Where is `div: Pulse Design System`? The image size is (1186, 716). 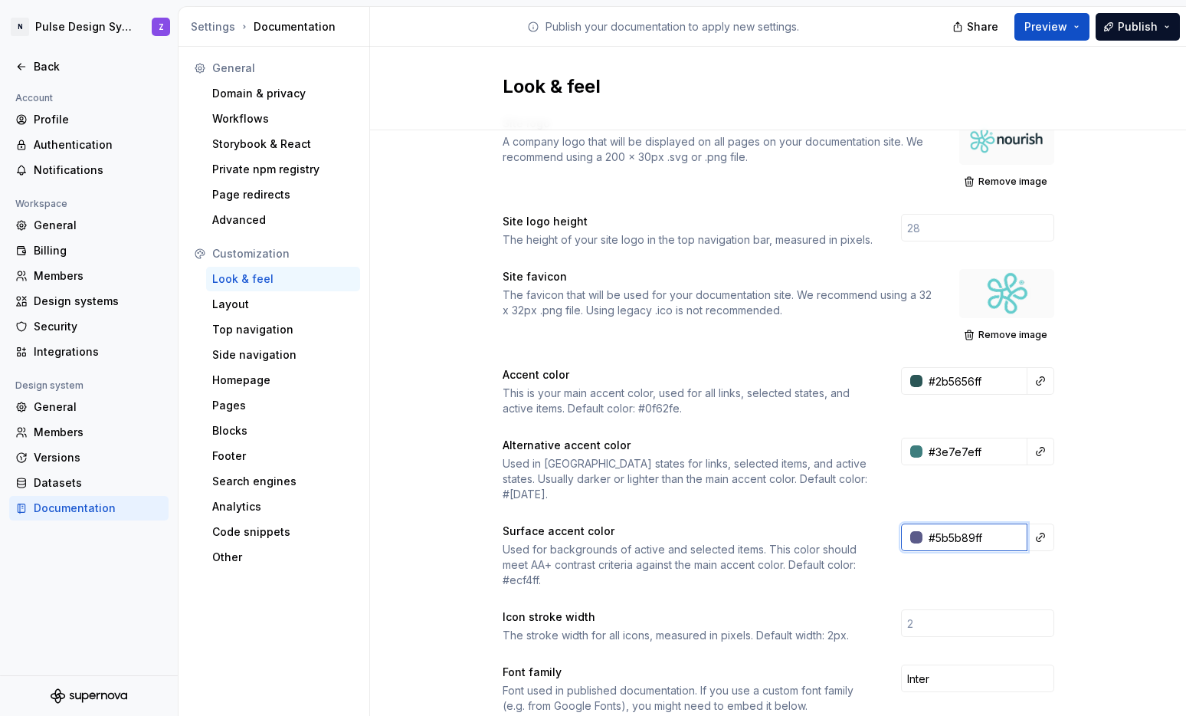
div: Pulse Design System is located at coordinates (84, 27).